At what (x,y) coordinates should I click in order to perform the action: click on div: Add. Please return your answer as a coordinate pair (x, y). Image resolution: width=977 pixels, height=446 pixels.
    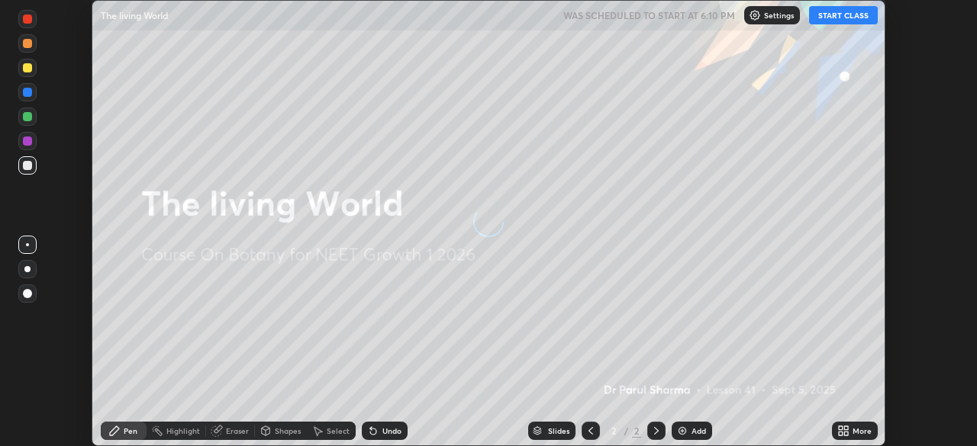
    Looking at the image, I should click on (698, 431).